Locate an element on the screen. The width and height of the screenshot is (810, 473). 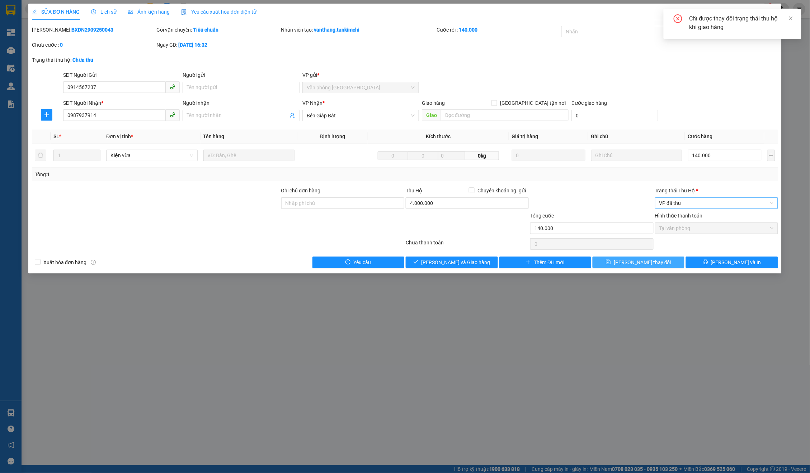
span: printer is located at coordinates (706, 262).